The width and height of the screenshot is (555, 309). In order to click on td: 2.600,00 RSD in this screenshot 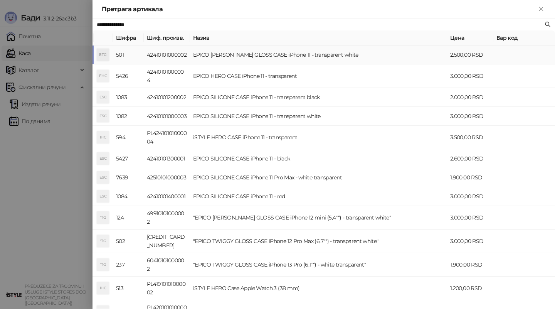, I will do `click(470, 158)`.